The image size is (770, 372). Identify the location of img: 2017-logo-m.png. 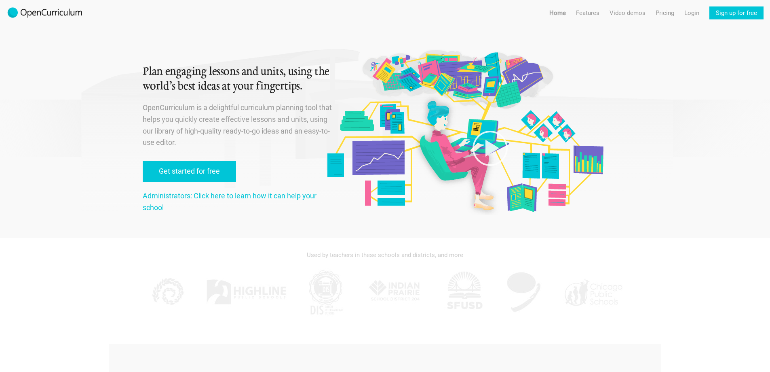
(45, 13).